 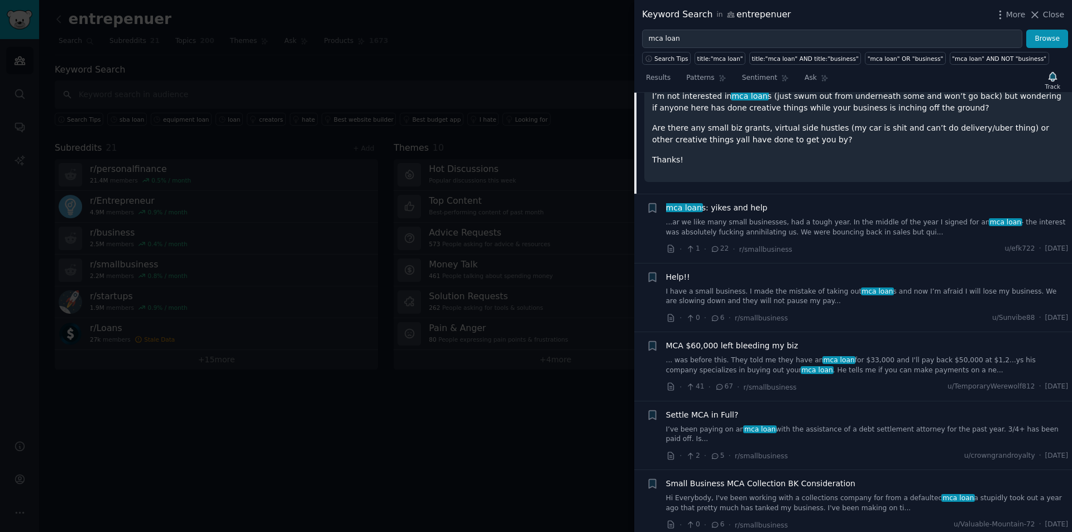 What do you see at coordinates (716, 15) in the screenshot?
I see `div: Keyword Search entrepenuer` at bounding box center [716, 15].